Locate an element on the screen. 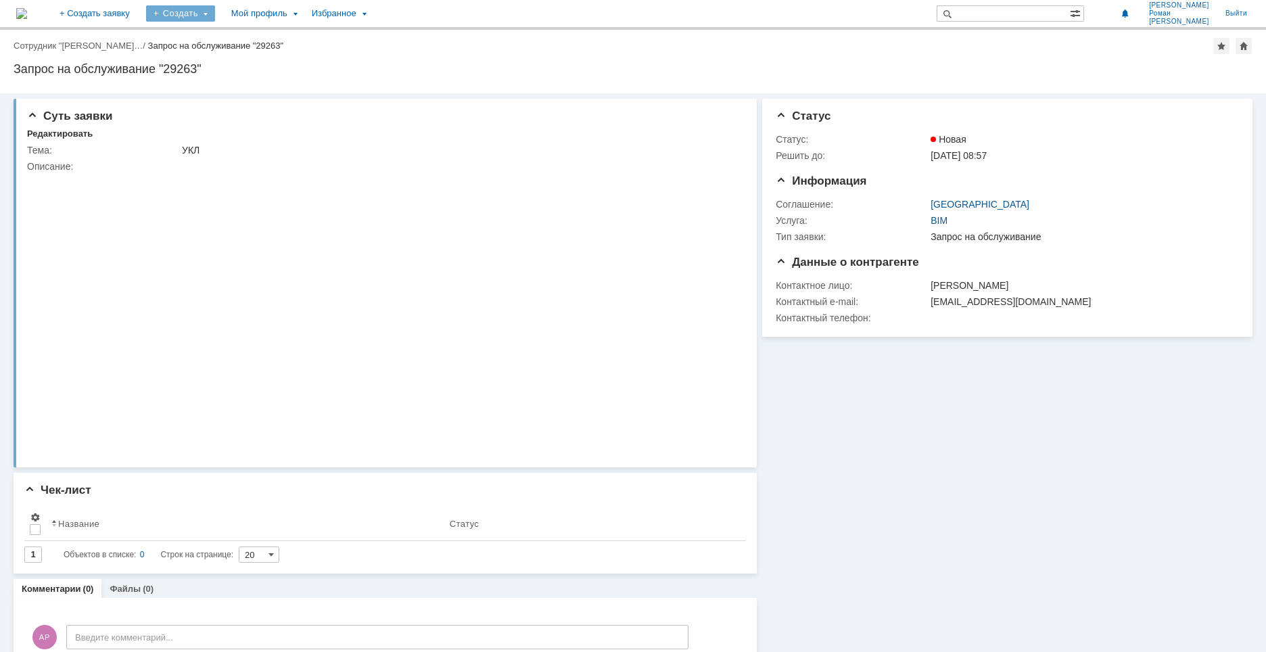  div: Соглашение: is located at coordinates (851, 204).